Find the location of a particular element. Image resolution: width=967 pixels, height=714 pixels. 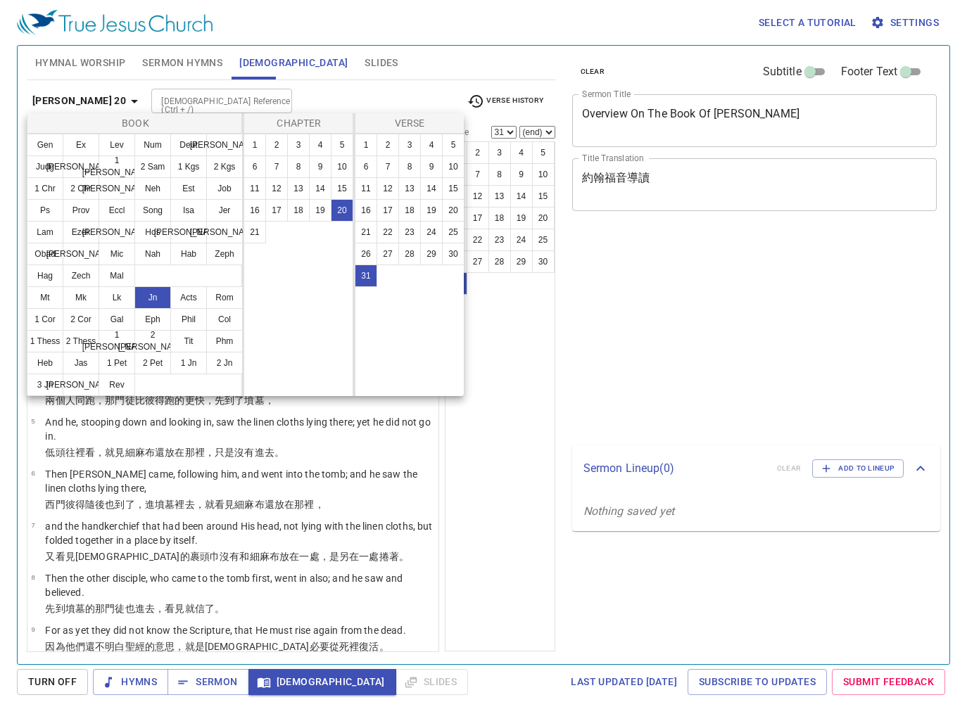

button: Acts is located at coordinates (189, 298).